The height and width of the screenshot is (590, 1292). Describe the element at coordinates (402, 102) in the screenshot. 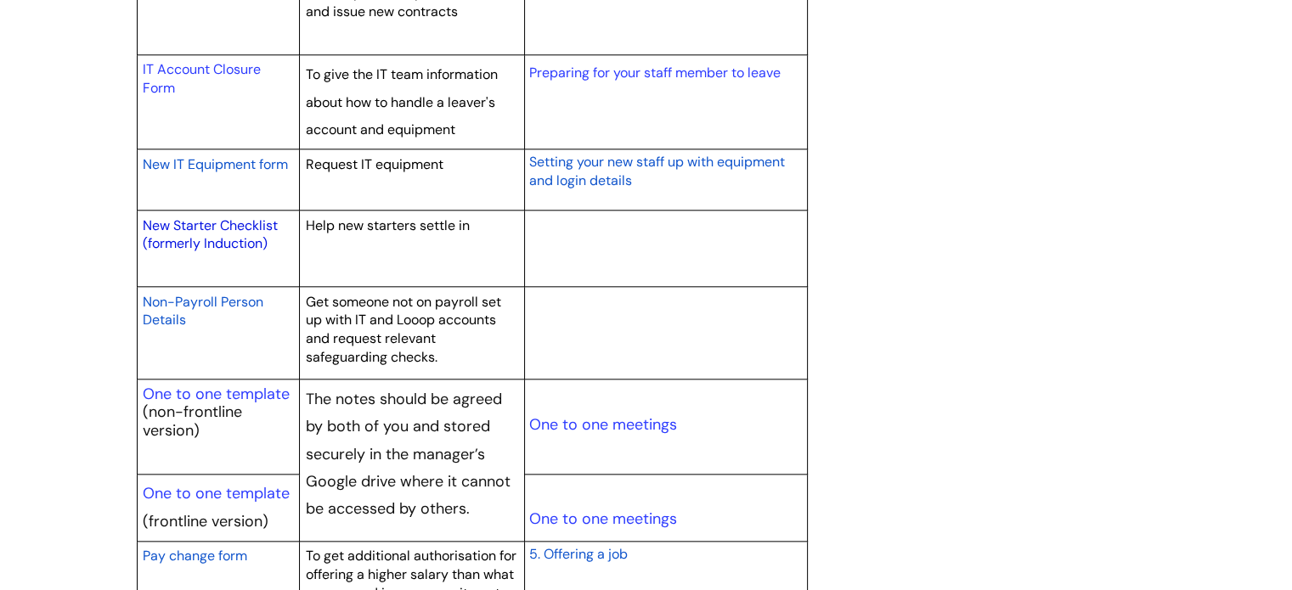

I see `span: To give the IT team information about how to handle a leaver's account and equipment` at that location.